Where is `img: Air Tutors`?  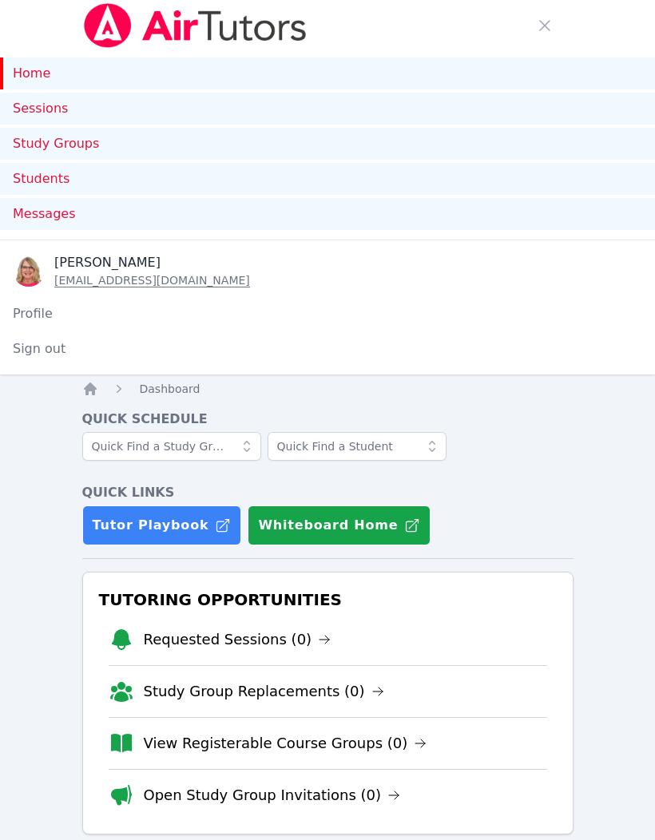
img: Air Tutors is located at coordinates (195, 26).